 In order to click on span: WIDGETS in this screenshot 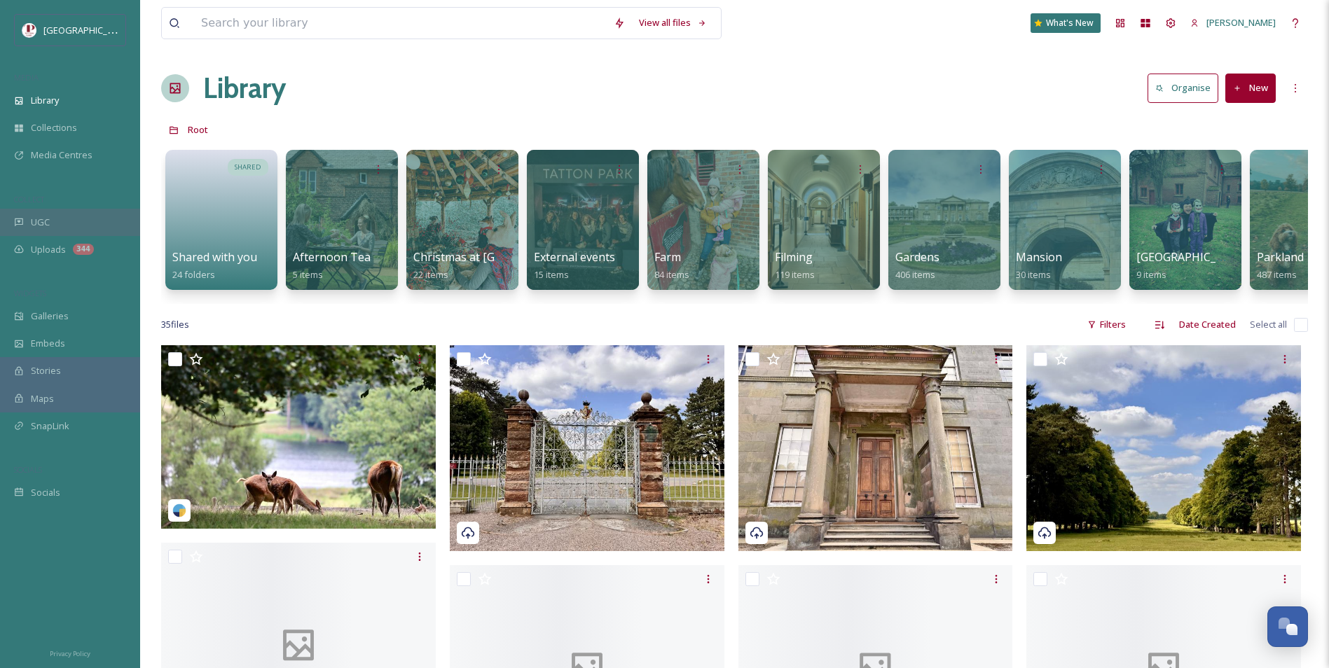, I will do `click(30, 293)`.